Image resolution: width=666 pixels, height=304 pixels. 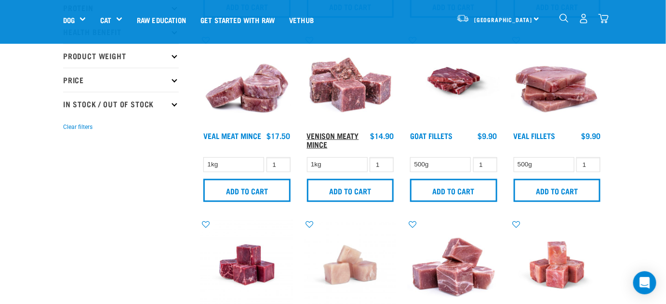 What do you see at coordinates (232, 135) in the screenshot?
I see `a: Veal Meat Mince` at bounding box center [232, 135].